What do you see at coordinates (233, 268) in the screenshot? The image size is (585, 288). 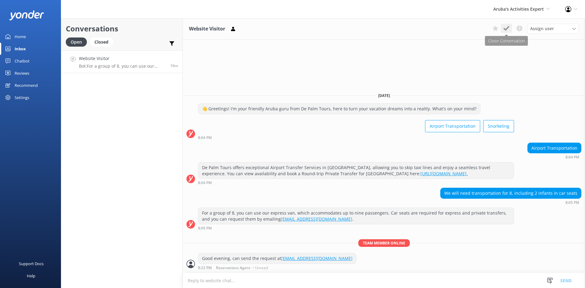 I see `span: Reservations Agent` at bounding box center [233, 268].